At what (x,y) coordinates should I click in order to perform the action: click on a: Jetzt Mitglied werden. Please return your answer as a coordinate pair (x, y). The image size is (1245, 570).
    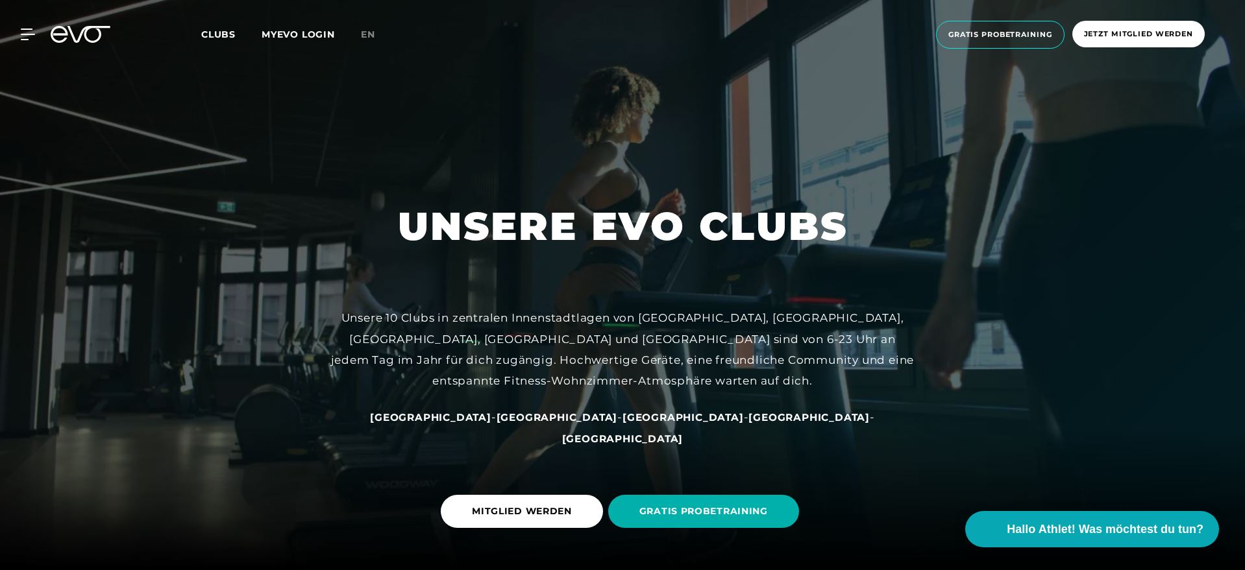
    Looking at the image, I should click on (1138, 34).